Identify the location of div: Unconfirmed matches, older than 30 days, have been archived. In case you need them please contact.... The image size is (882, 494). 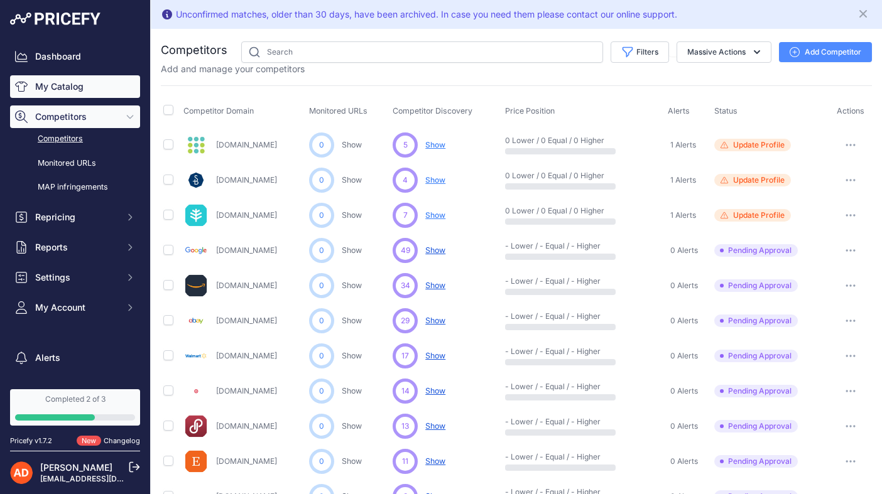
(426, 14).